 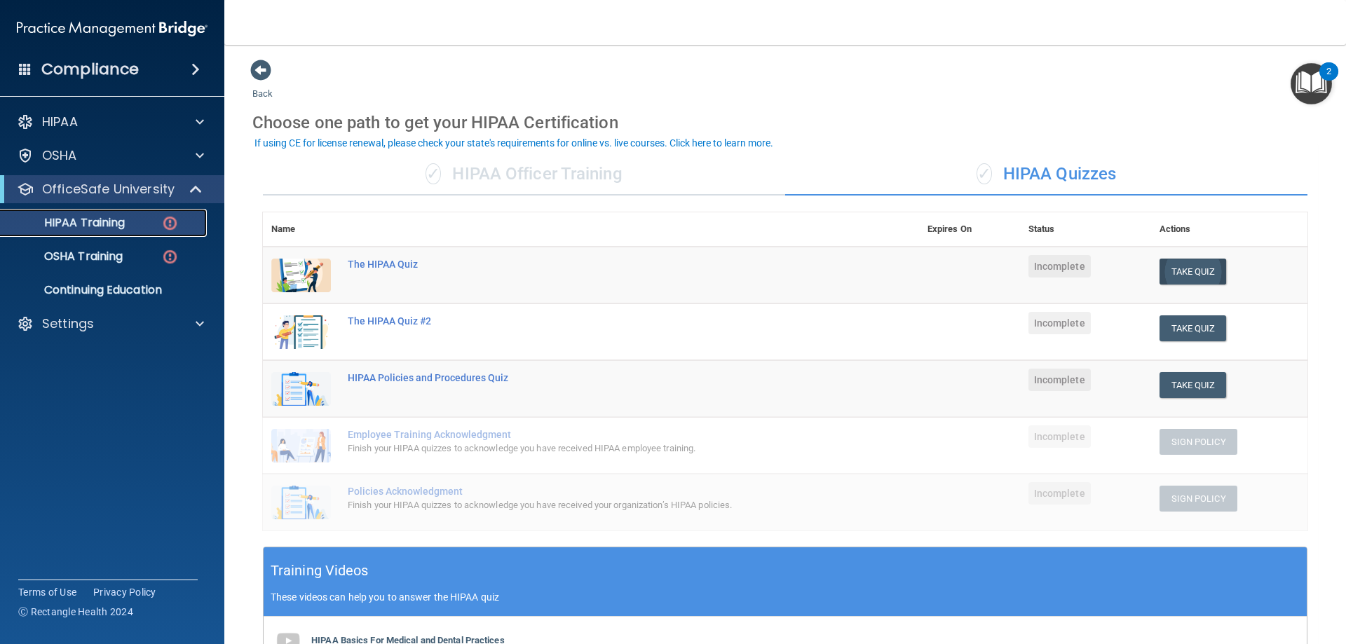 I want to click on div: Finish your HIPAA quizzes to acknowledge you have received HIPAA employee training., so click(x=598, y=449).